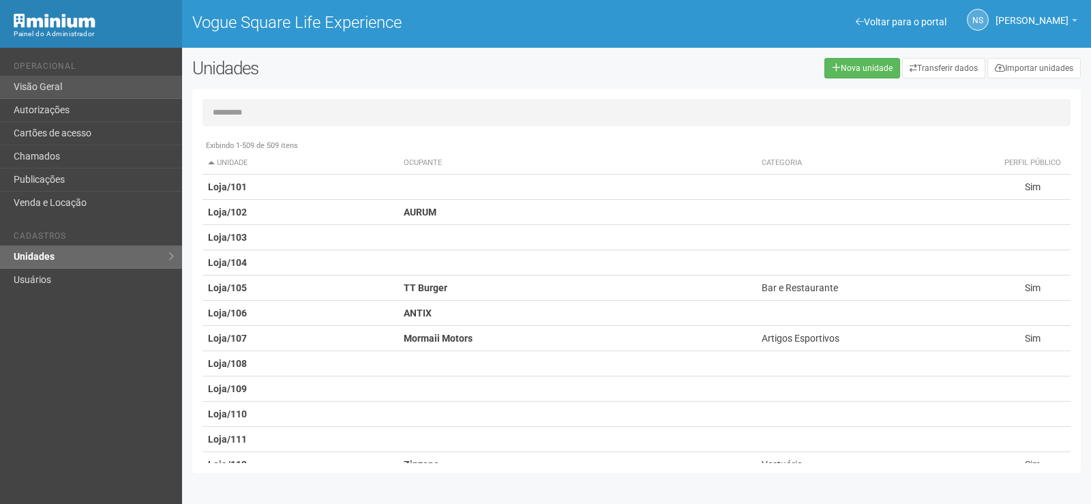 This screenshot has width=1091, height=504. I want to click on td: Bar e Restaurante, so click(876, 288).